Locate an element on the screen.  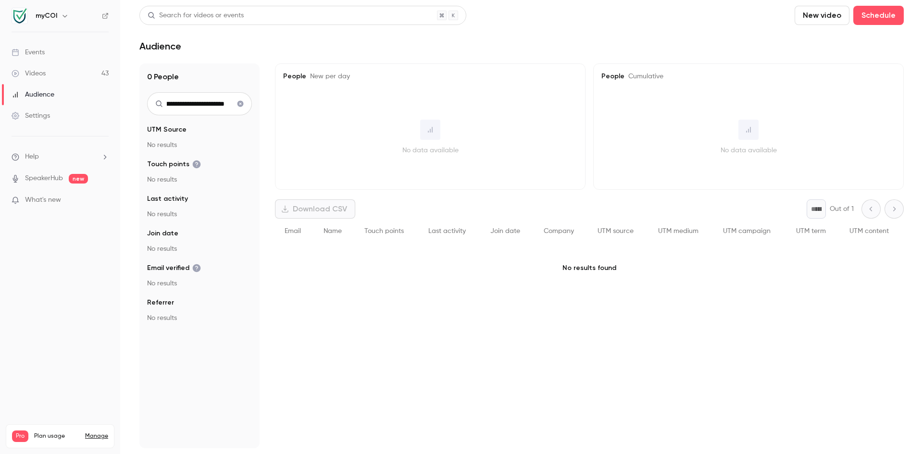
a: Manage is located at coordinates (97, 436).